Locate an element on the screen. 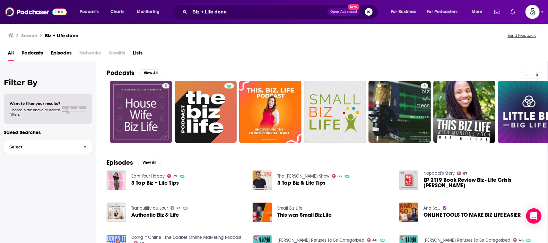 This screenshot has width=548, height=243. div: Search podcasts, credits, & more... is located at coordinates (281, 12).